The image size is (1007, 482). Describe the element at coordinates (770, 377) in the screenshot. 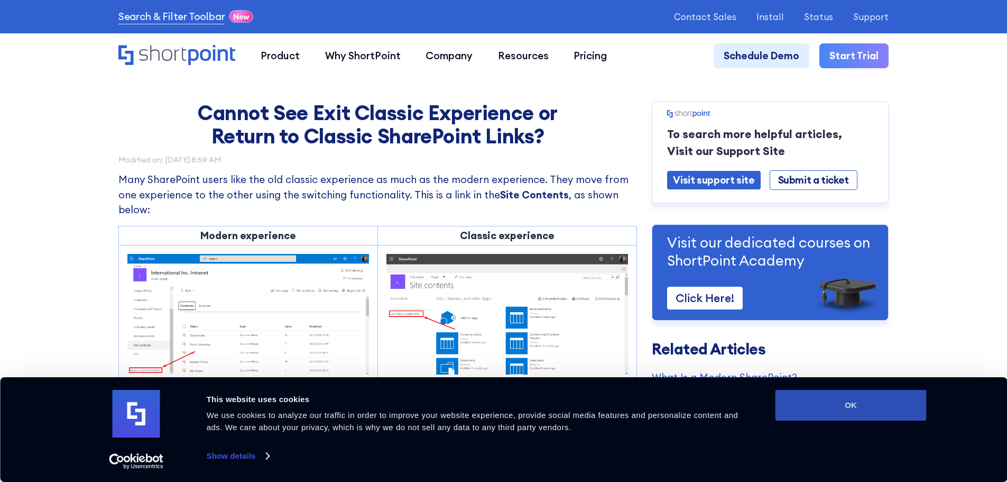

I see `a: What Is a Modern SharePoint?` at that location.